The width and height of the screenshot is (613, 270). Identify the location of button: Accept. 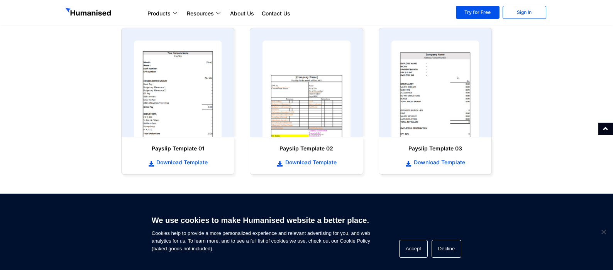
(414, 249).